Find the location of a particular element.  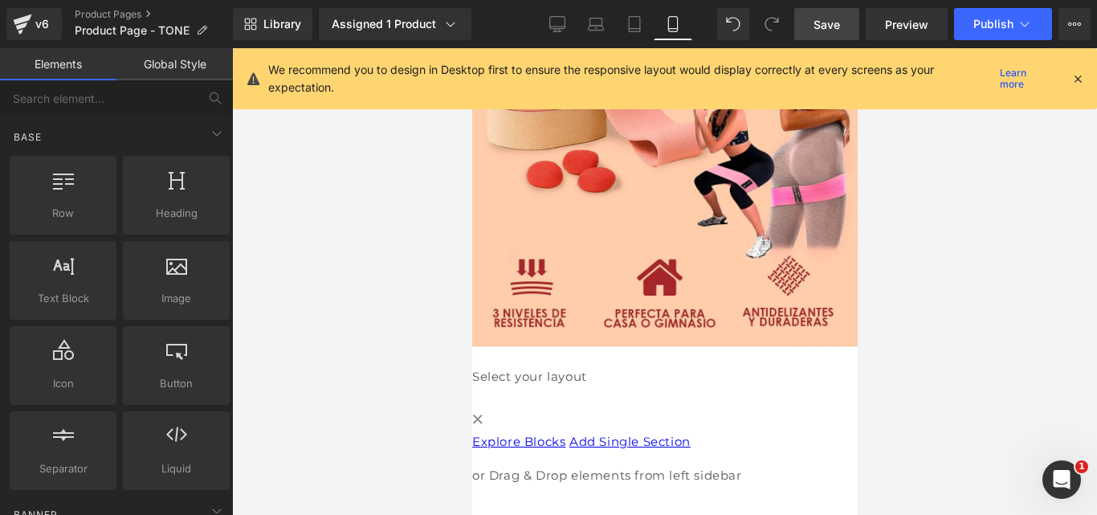

a: Laptop is located at coordinates (596, 24).